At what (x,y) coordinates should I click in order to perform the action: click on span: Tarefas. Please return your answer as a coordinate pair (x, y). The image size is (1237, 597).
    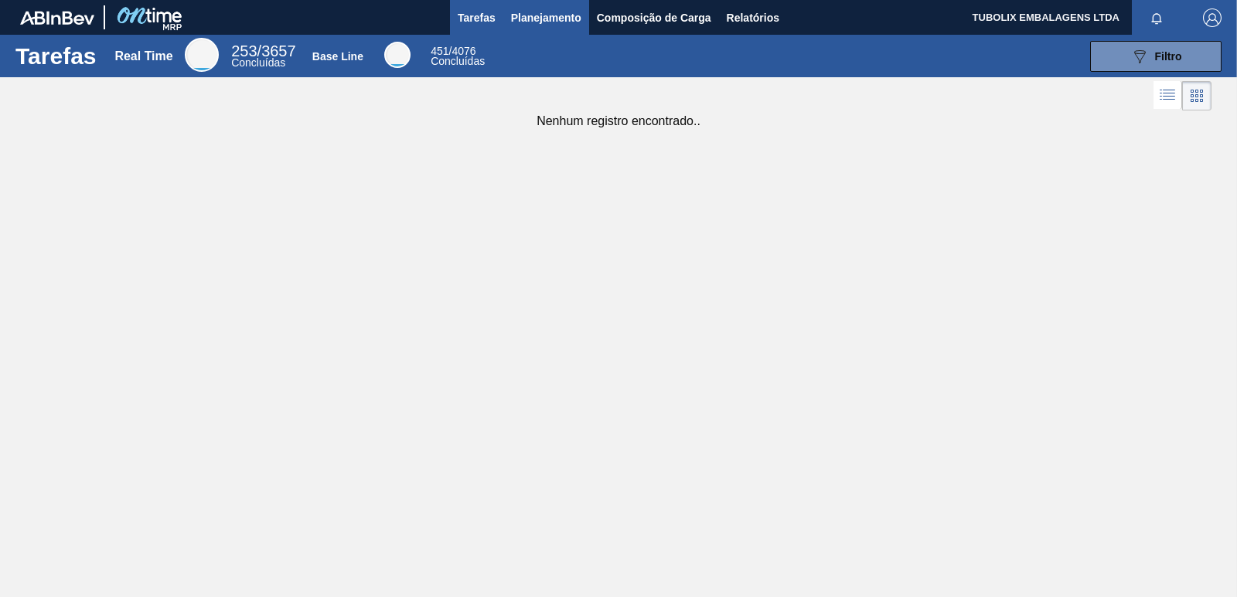
    Looking at the image, I should click on (476, 18).